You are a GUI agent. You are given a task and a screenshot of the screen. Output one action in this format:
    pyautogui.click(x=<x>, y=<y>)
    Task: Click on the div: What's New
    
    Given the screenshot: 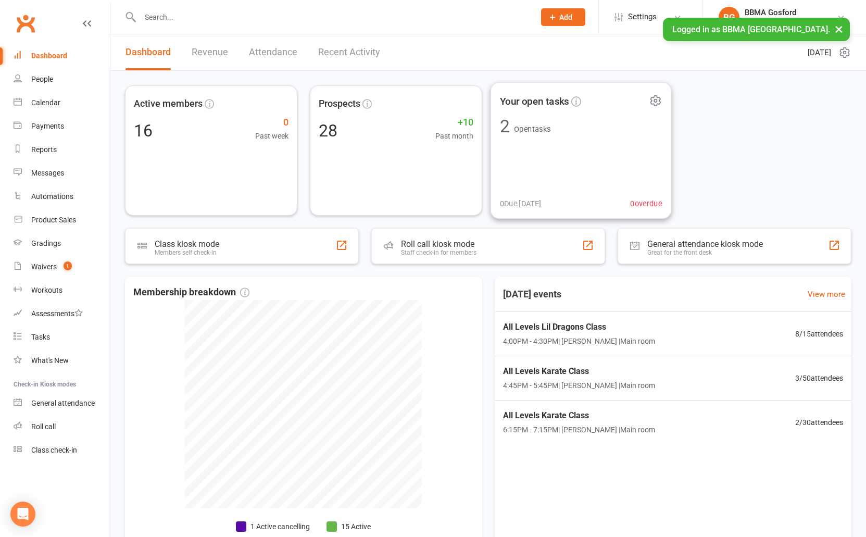 What is the action you would take?
    pyautogui.click(x=50, y=361)
    